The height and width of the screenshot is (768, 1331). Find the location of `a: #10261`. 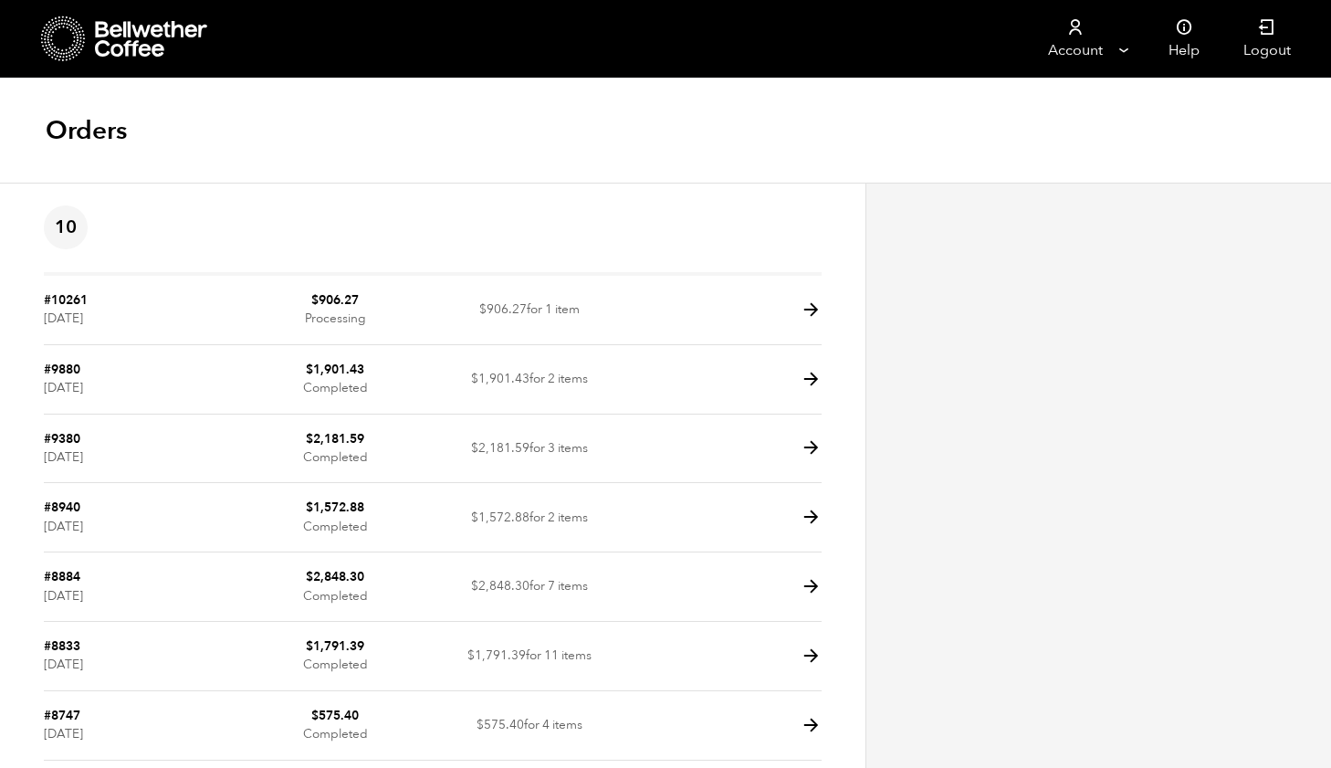

a: #10261 is located at coordinates (66, 300).